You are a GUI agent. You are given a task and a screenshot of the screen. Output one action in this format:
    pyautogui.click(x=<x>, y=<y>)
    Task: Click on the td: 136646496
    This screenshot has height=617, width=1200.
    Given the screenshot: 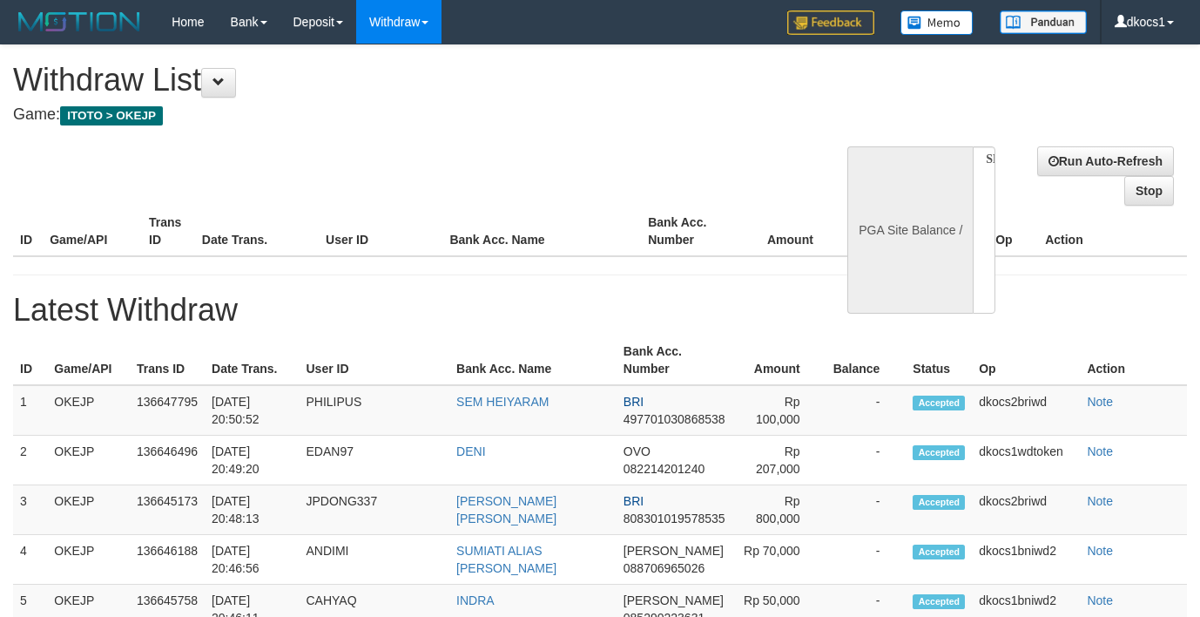 What is the action you would take?
    pyautogui.click(x=167, y=460)
    